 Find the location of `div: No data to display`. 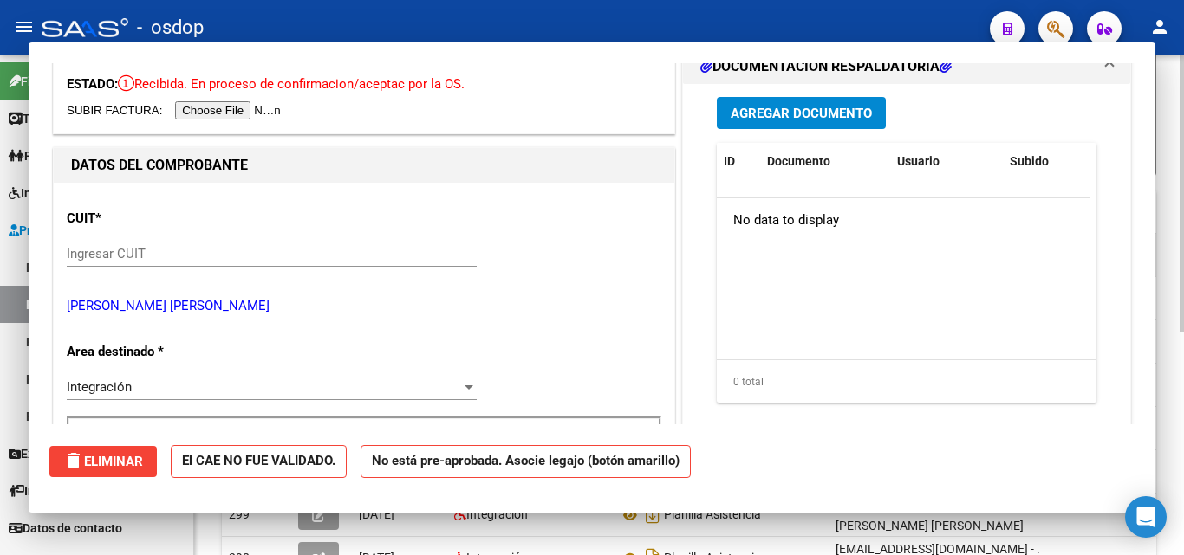

div: No data to display is located at coordinates (903, 220).